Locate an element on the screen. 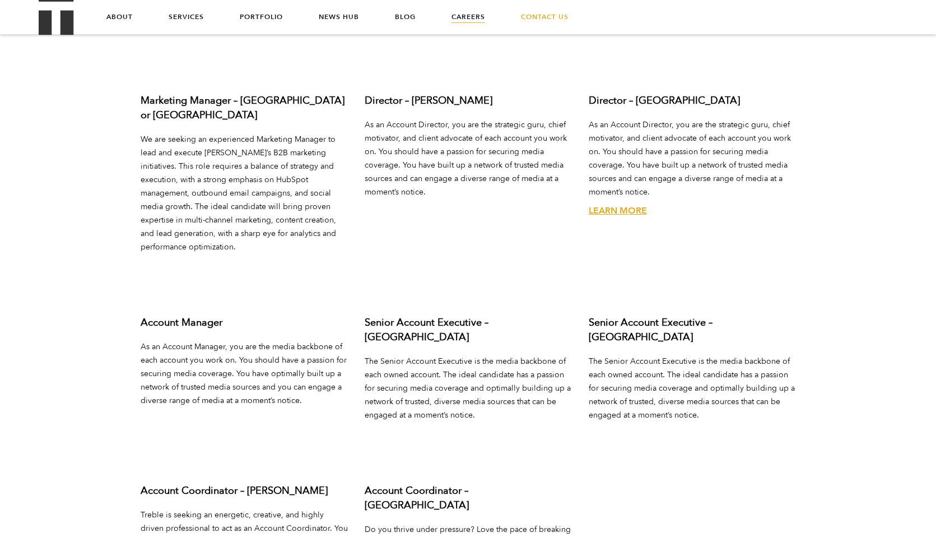  p: As an Account Manager, you are the media backbone of each account you work on. You should have a ... is located at coordinates (244, 374).